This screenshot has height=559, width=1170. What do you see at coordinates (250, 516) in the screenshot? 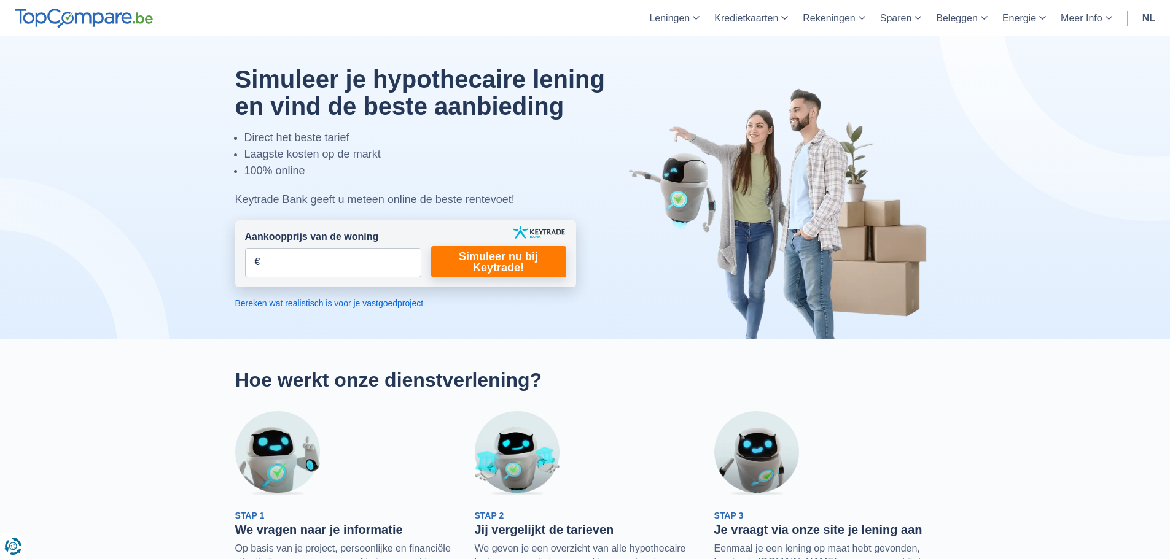
I see `span: Stap 1` at bounding box center [250, 516].